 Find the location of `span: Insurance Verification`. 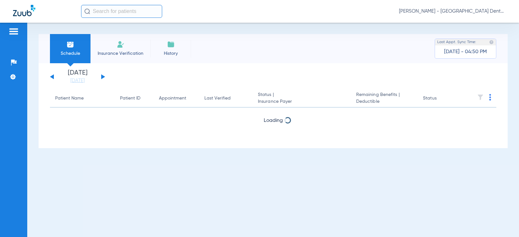

span: Insurance Verification is located at coordinates (120, 54).